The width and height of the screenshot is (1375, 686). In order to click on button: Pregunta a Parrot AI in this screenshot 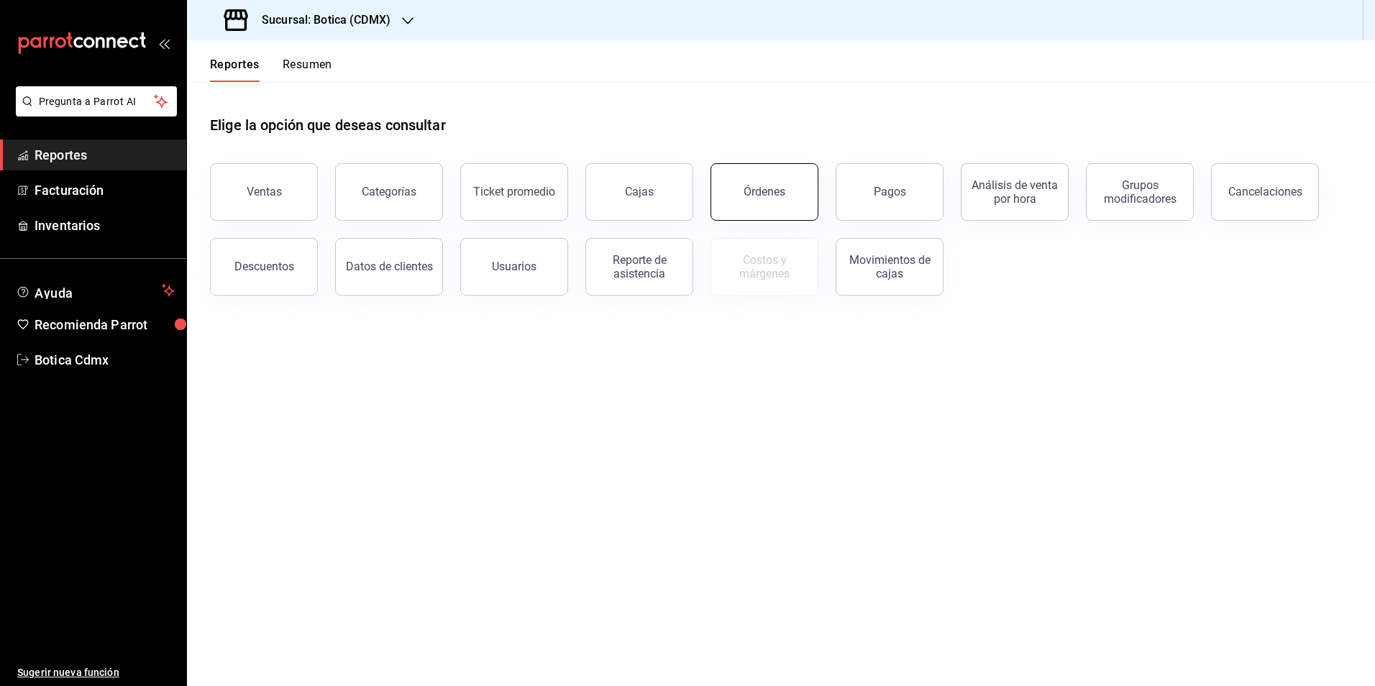, I will do `click(96, 101)`.